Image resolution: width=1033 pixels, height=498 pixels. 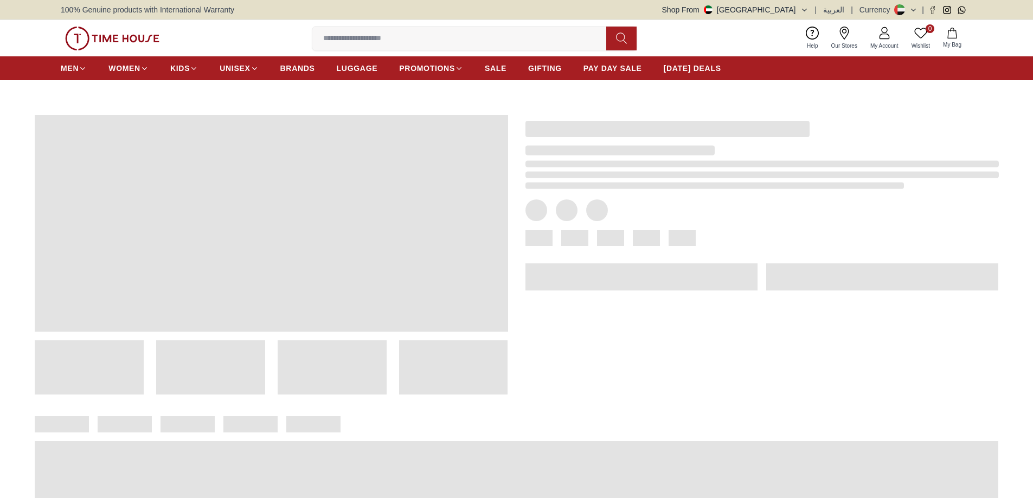 What do you see at coordinates (545, 68) in the screenshot?
I see `span: GIFTING` at bounding box center [545, 68].